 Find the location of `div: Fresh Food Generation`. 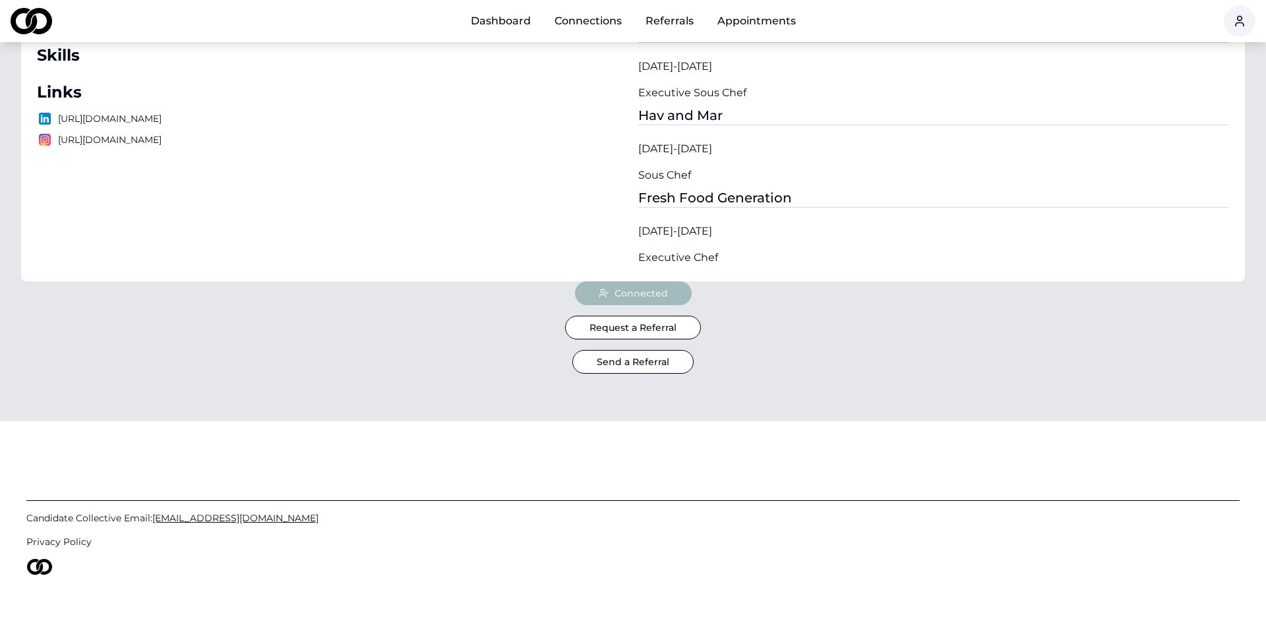

div: Fresh Food Generation is located at coordinates (933, 198).